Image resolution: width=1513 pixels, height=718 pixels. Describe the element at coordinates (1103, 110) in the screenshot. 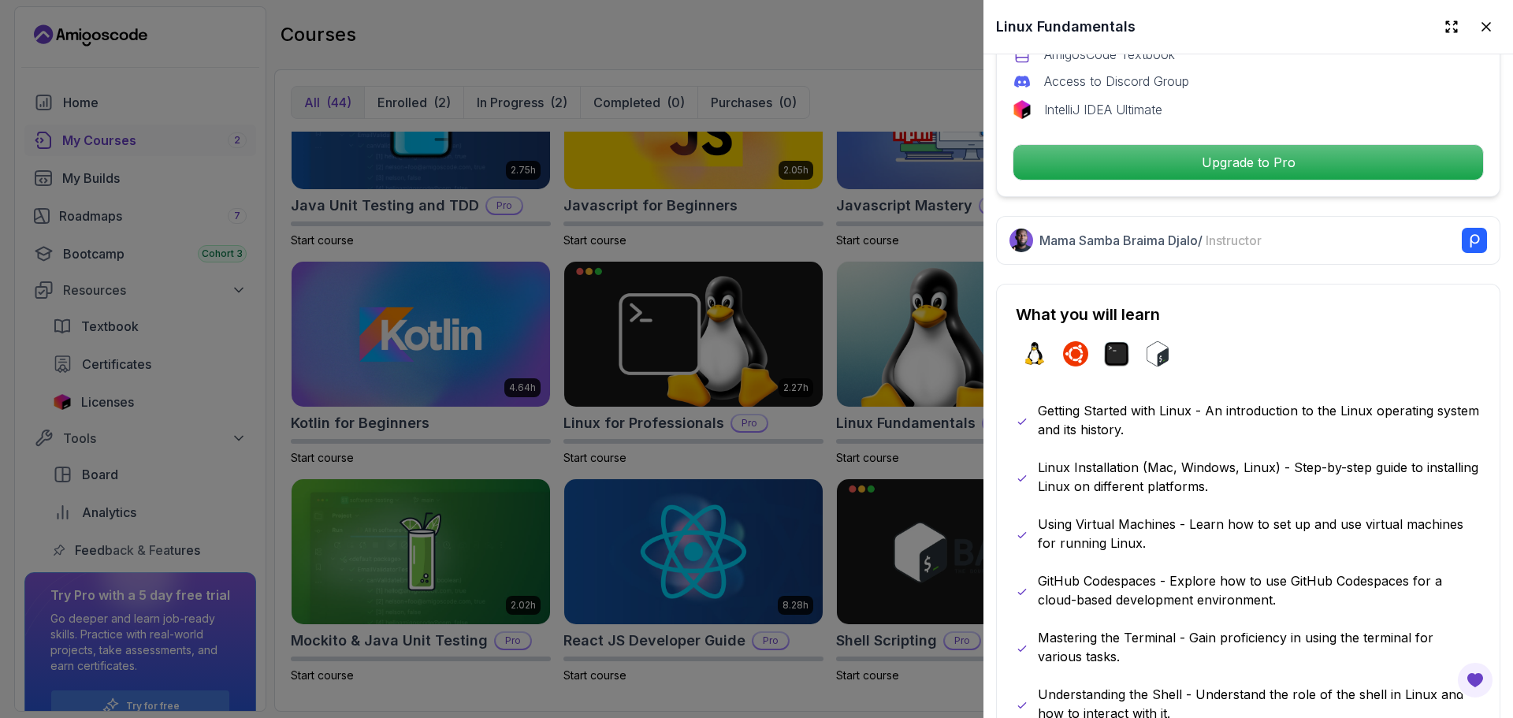

I see `p: IntelliJ IDEA Ultimate` at that location.